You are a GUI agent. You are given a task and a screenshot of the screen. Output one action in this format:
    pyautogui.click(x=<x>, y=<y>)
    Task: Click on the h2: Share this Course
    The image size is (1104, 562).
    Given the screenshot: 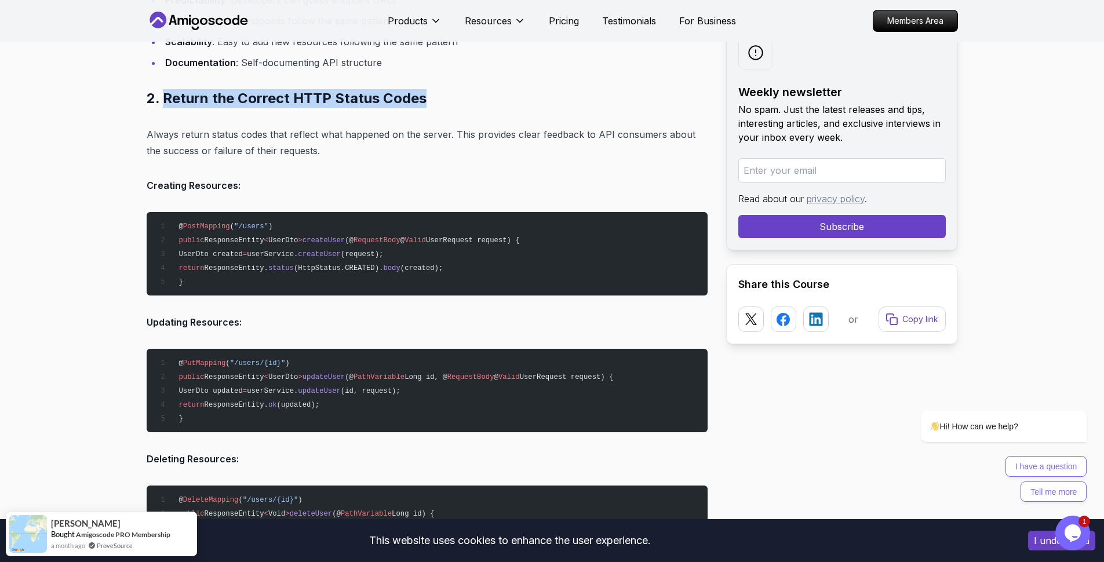 What is the action you would take?
    pyautogui.click(x=842, y=284)
    